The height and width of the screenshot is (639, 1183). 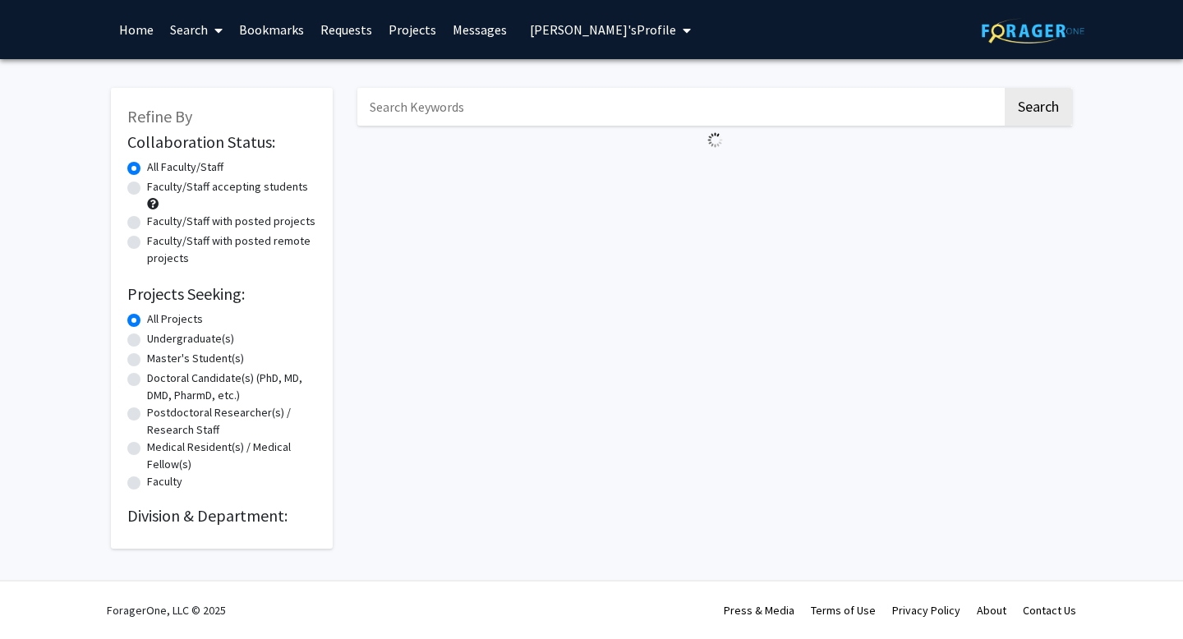 I want to click on label: All Faculty/Staff, so click(x=185, y=167).